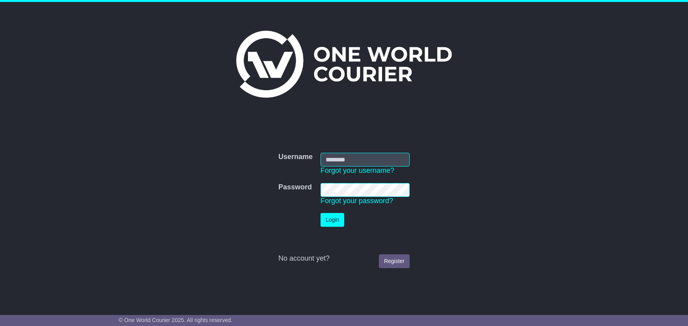 The image size is (688, 326). What do you see at coordinates (175, 320) in the screenshot?
I see `span: © One World Courier 2025. All rights reserved.` at bounding box center [175, 320].